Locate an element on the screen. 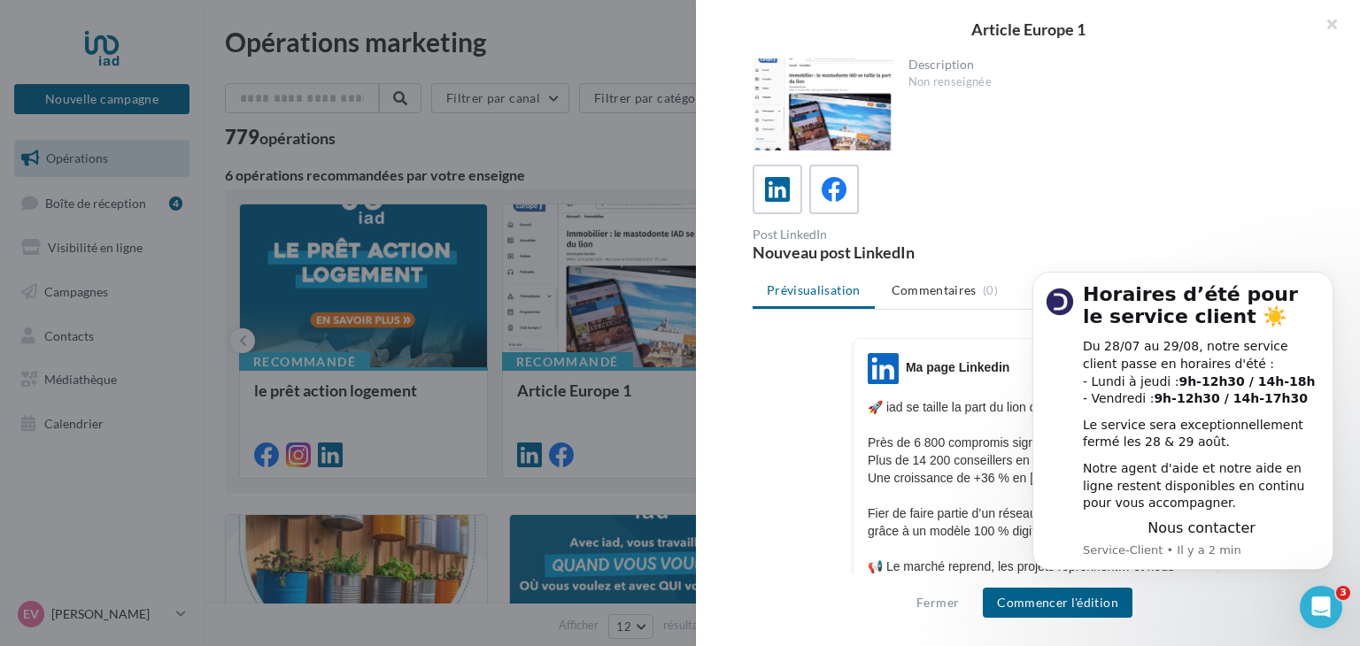 The image size is (1360, 646). img: Profile image for Service-Client is located at coordinates (54, 56).